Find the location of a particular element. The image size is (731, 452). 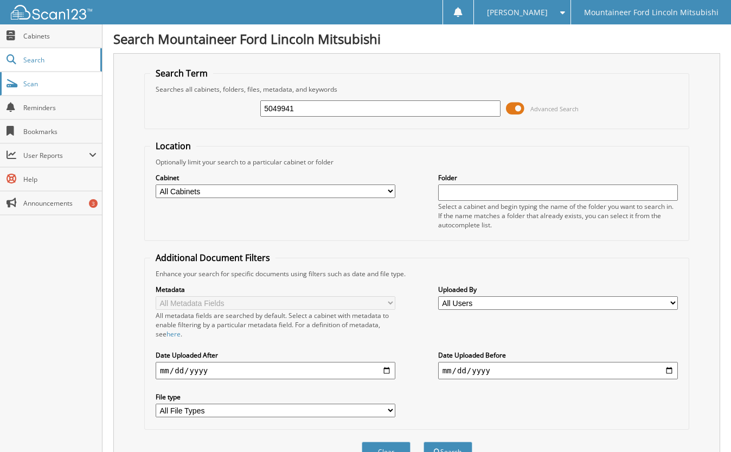

label: File type is located at coordinates (275, 396).